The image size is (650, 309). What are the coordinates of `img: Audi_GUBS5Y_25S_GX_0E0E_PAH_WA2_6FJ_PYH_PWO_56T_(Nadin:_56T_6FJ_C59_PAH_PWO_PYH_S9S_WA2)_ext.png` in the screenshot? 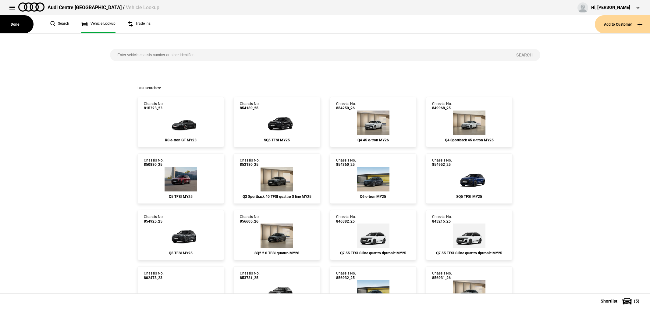 It's located at (277, 123).